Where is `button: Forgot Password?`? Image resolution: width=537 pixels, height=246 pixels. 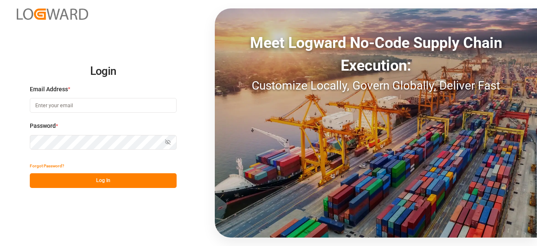 button: Forgot Password? is located at coordinates (47, 165).